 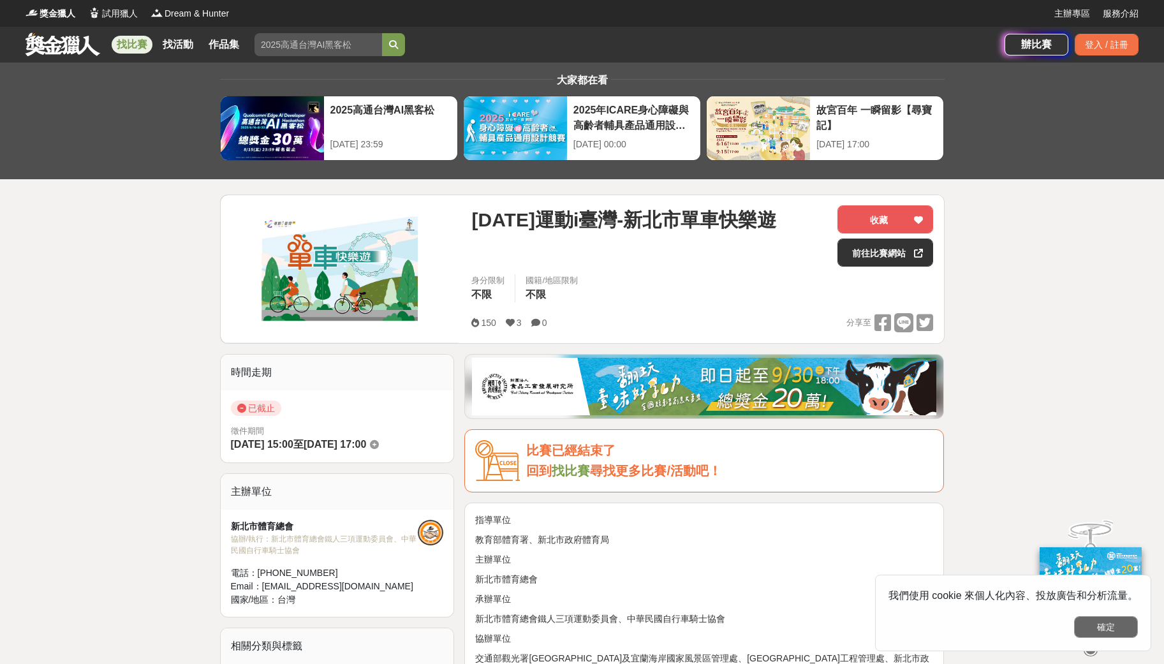 I want to click on span: 3, so click(x=519, y=323).